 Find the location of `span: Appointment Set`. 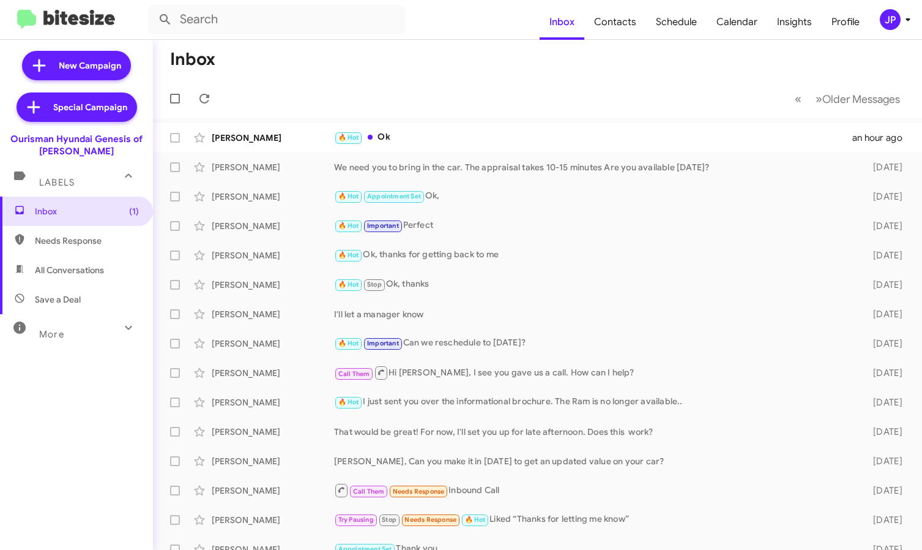

span: Appointment Set is located at coordinates (394, 196).